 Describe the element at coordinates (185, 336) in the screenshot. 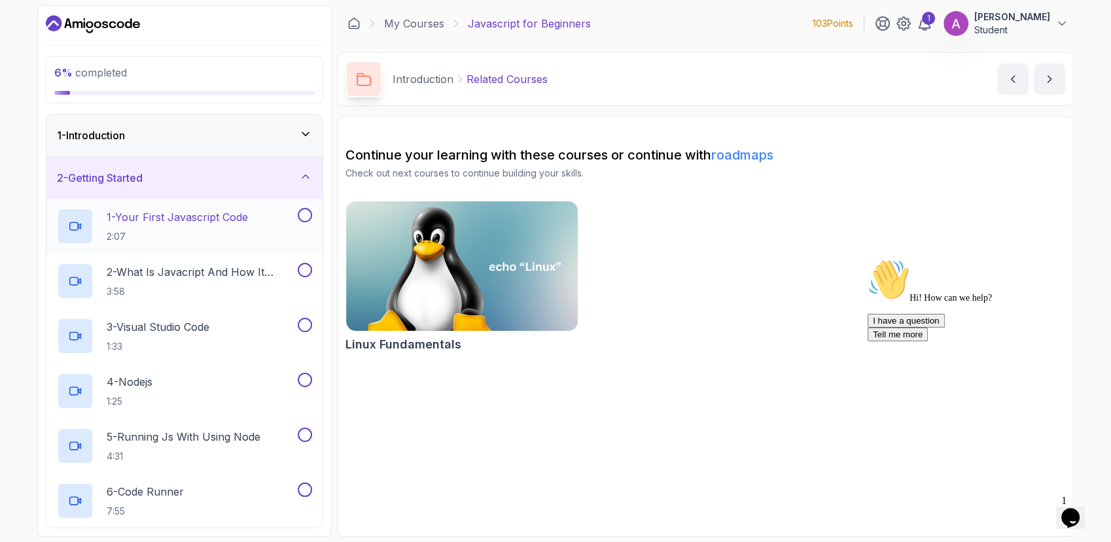

I see `button: 3-Visual Studio Code1:33` at that location.